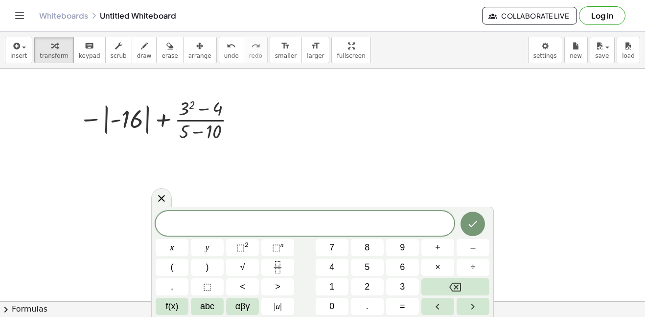 Image resolution: width=645 pixels, height=317 pixels. I want to click on i: format_size, so click(315, 46).